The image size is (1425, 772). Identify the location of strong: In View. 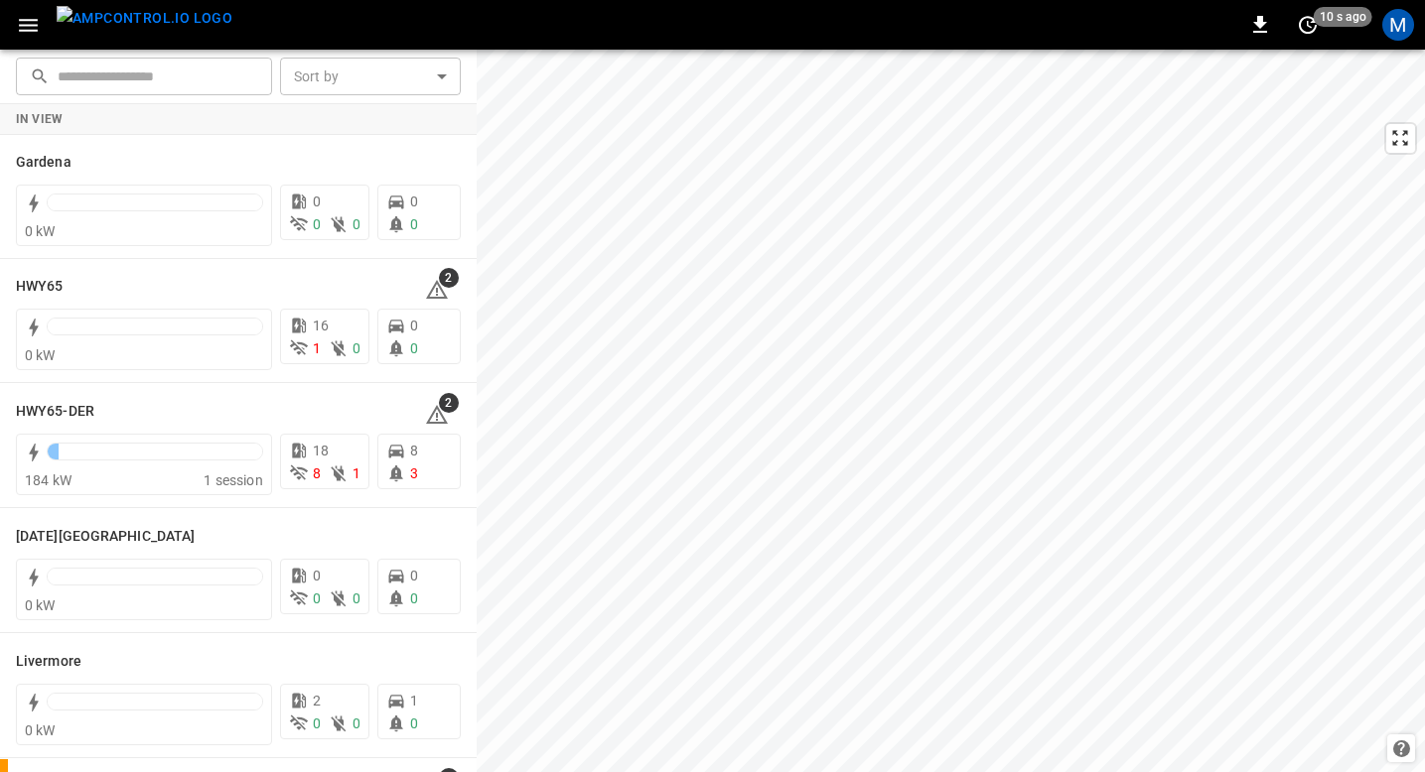
(40, 119).